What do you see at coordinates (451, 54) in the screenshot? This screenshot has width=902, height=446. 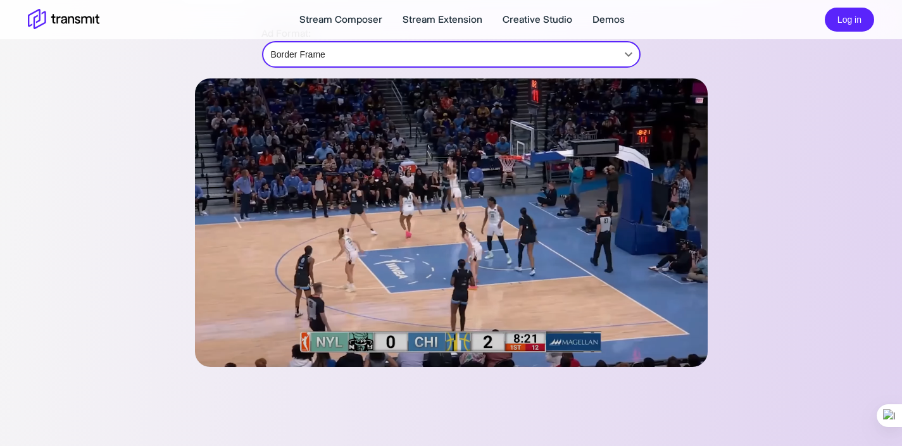 I see `div: Border Frame` at bounding box center [451, 54].